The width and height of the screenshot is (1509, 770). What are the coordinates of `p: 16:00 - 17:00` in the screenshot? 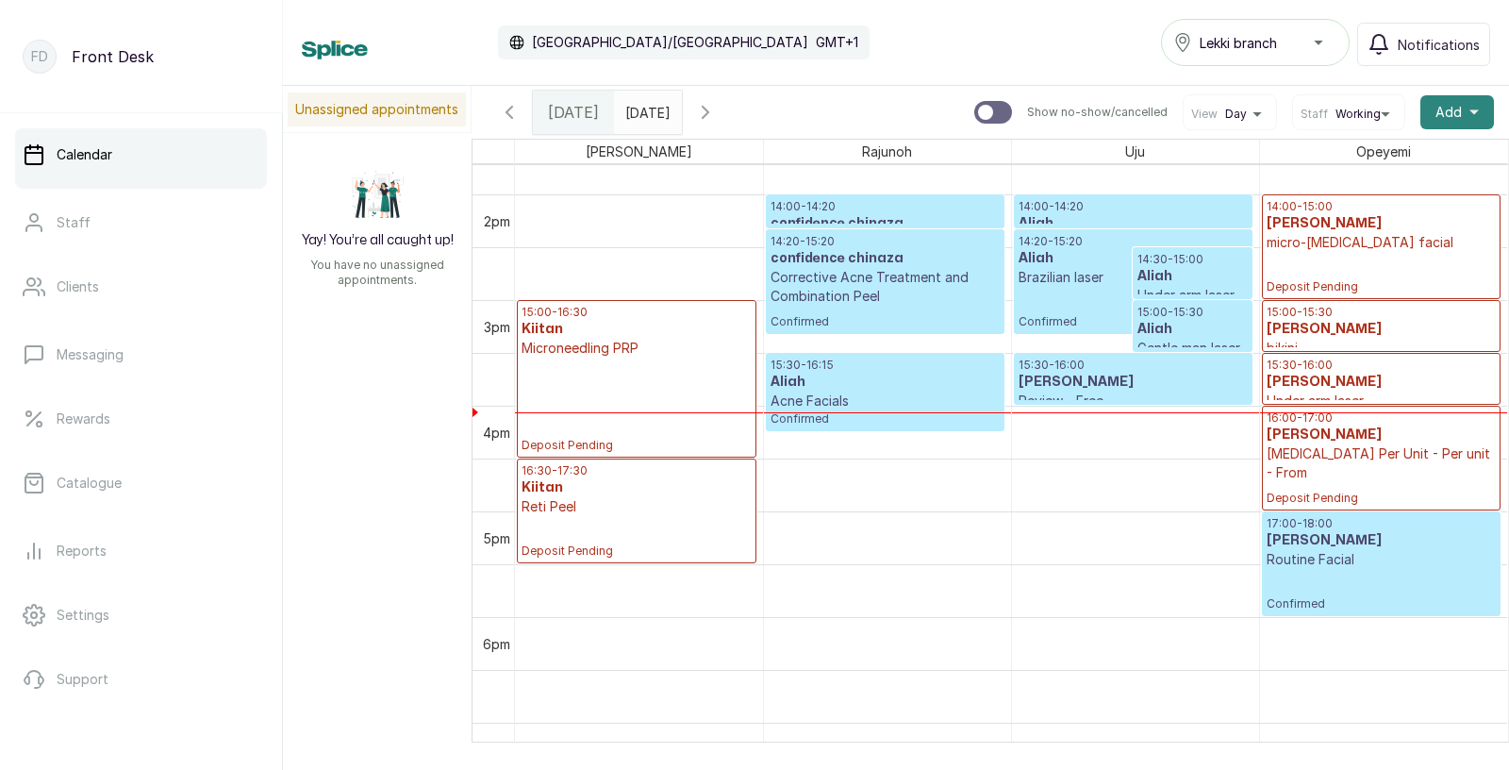 It's located at (1382, 418).